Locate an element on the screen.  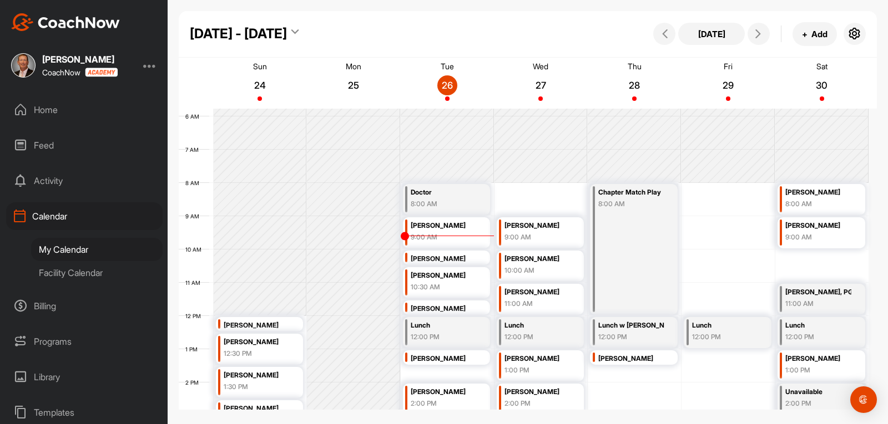
a: August 25, 2025 is located at coordinates (353, 83).